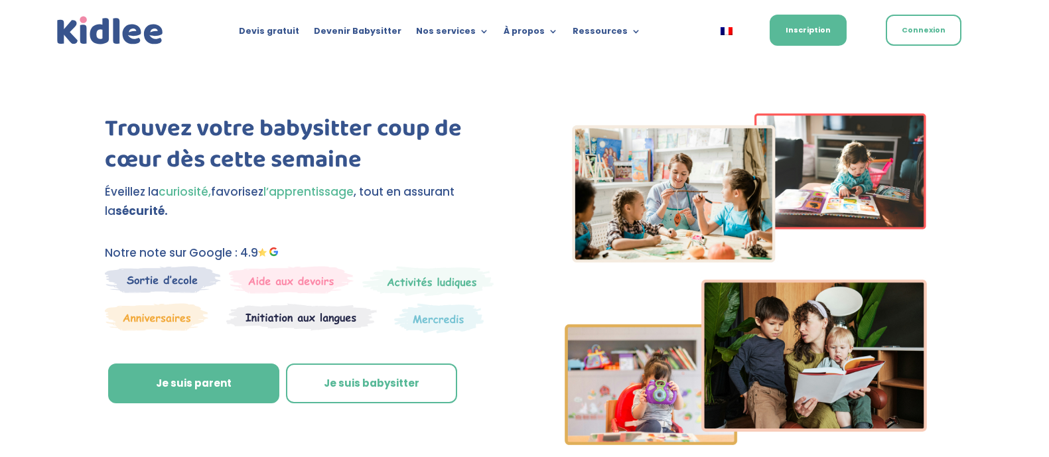  Describe the element at coordinates (808, 30) in the screenshot. I see `a: Inscription` at that location.